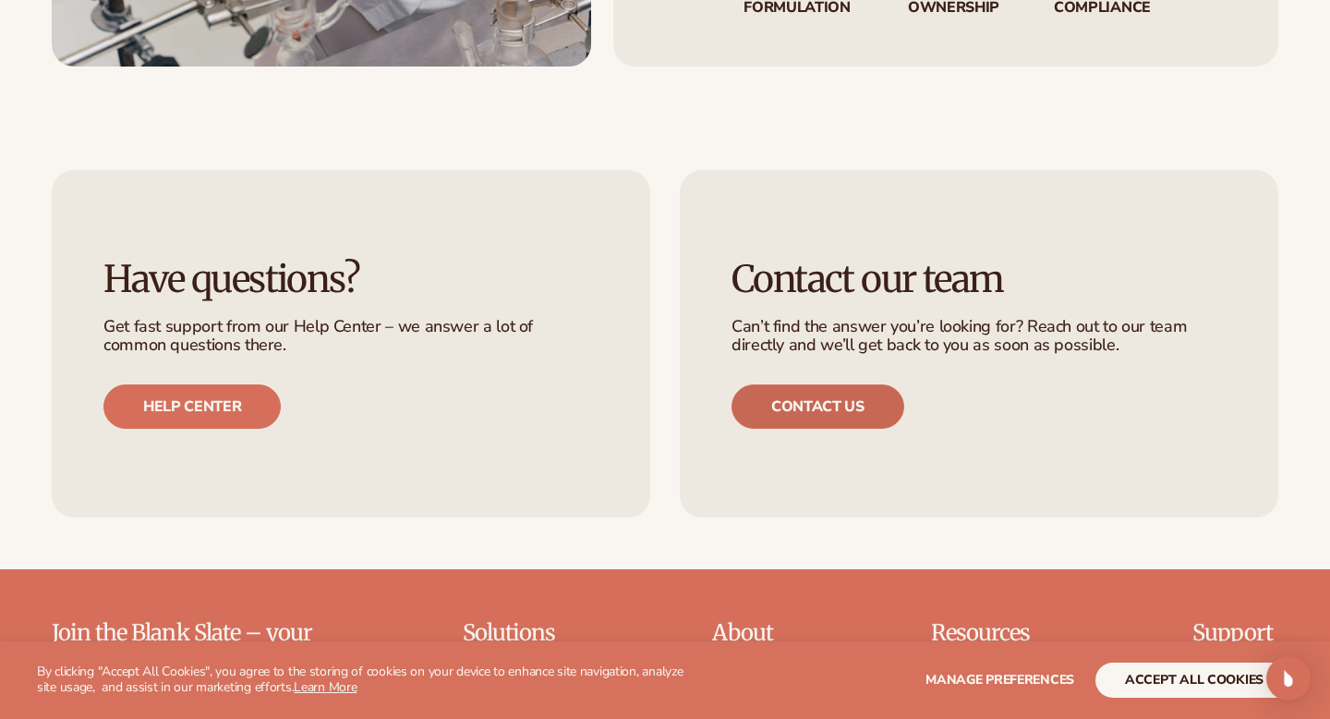 The width and height of the screenshot is (1330, 719). What do you see at coordinates (999, 679) in the screenshot?
I see `span: Manage preferences` at bounding box center [999, 679].